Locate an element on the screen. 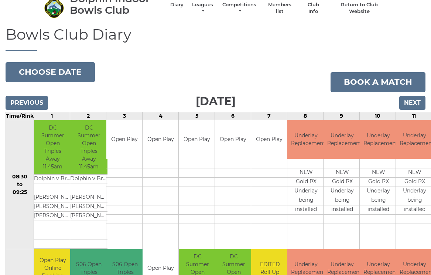 The height and width of the screenshot is (275, 431). td: 8 is located at coordinates (306, 116).